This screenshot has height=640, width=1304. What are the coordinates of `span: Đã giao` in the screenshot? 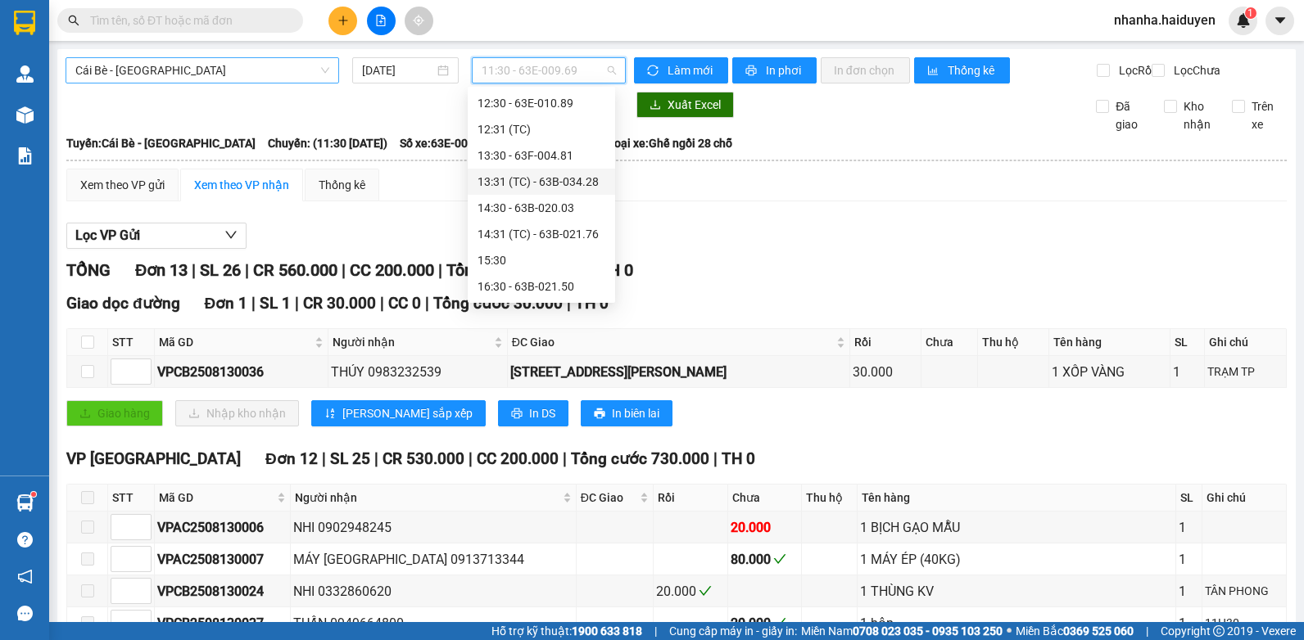 It's located at (1130, 115).